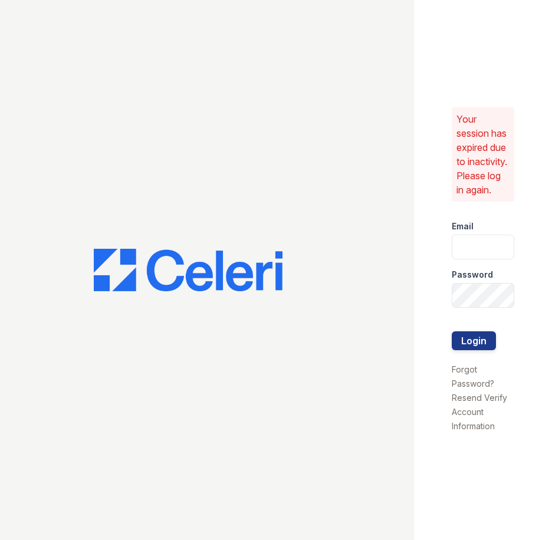 This screenshot has width=552, height=540. Describe the element at coordinates (472, 275) in the screenshot. I see `label: Password` at that location.